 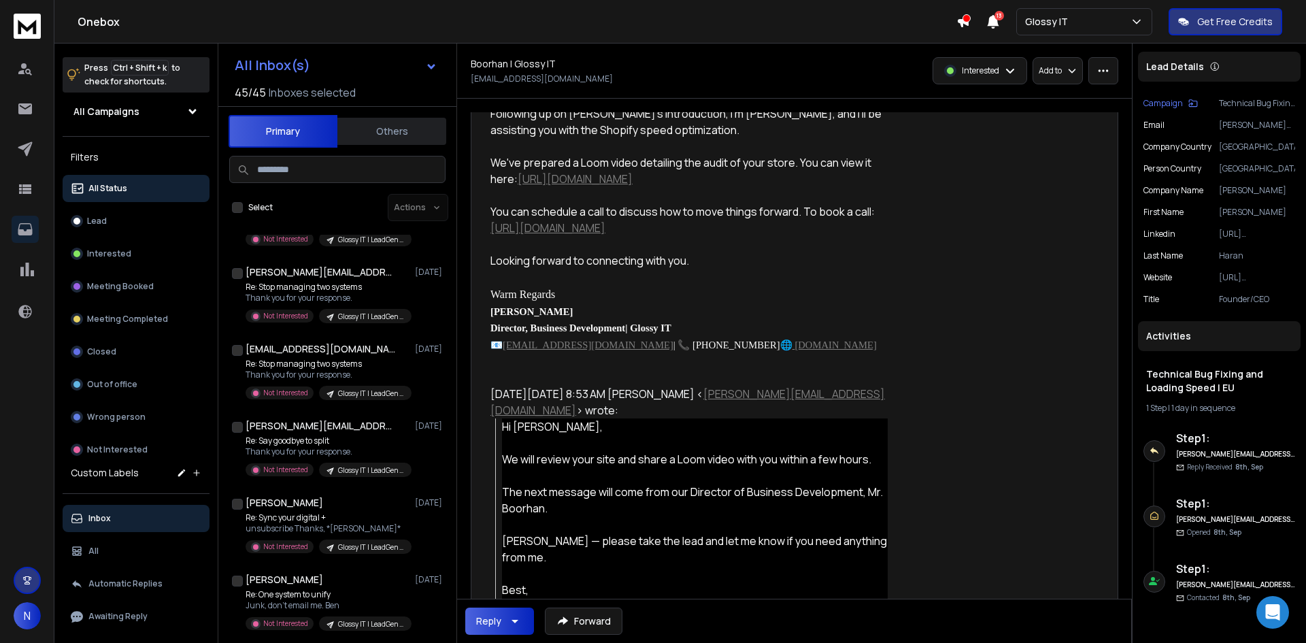 What do you see at coordinates (1049, 22) in the screenshot?
I see `p: Glossy IT` at bounding box center [1049, 22].